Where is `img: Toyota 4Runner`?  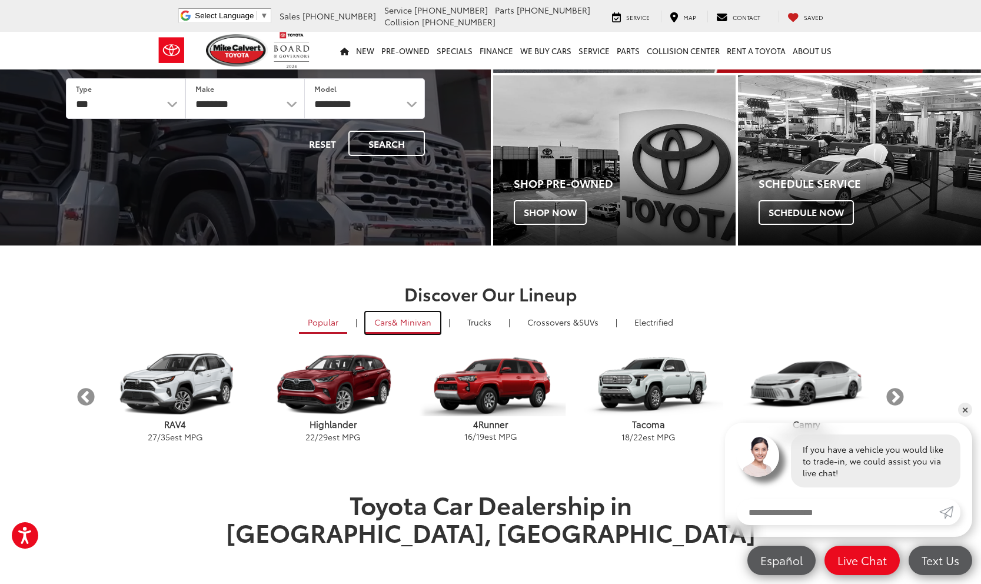 img: Toyota 4Runner is located at coordinates (490, 384).